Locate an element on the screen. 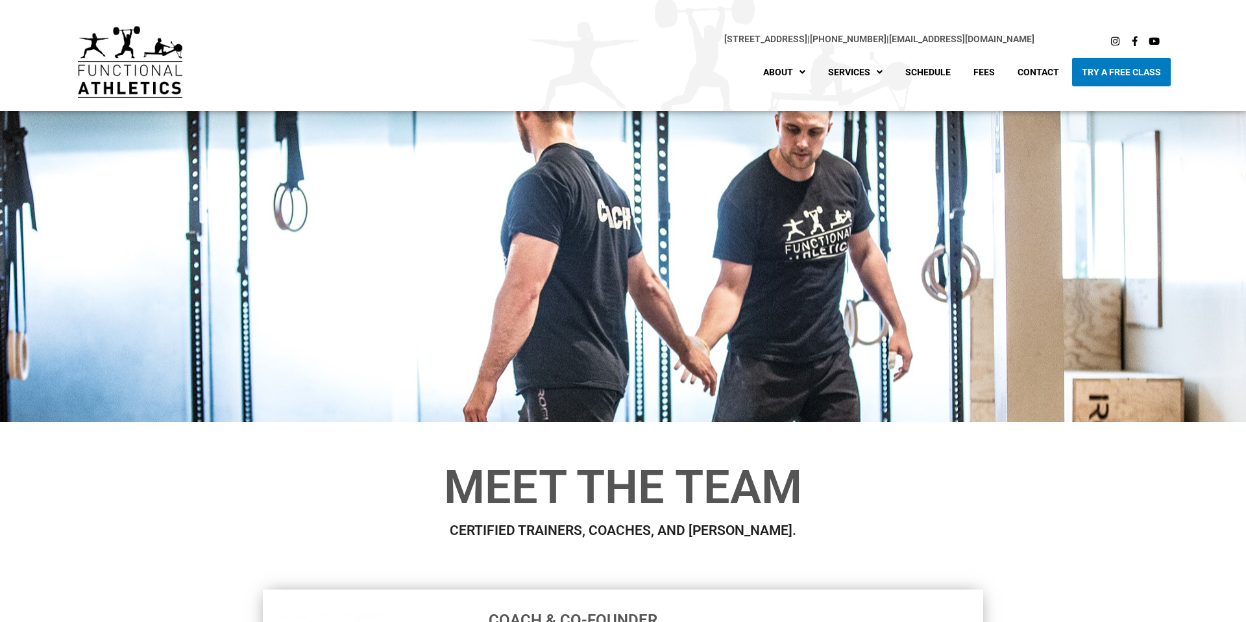  a: Fees is located at coordinates (984, 72).